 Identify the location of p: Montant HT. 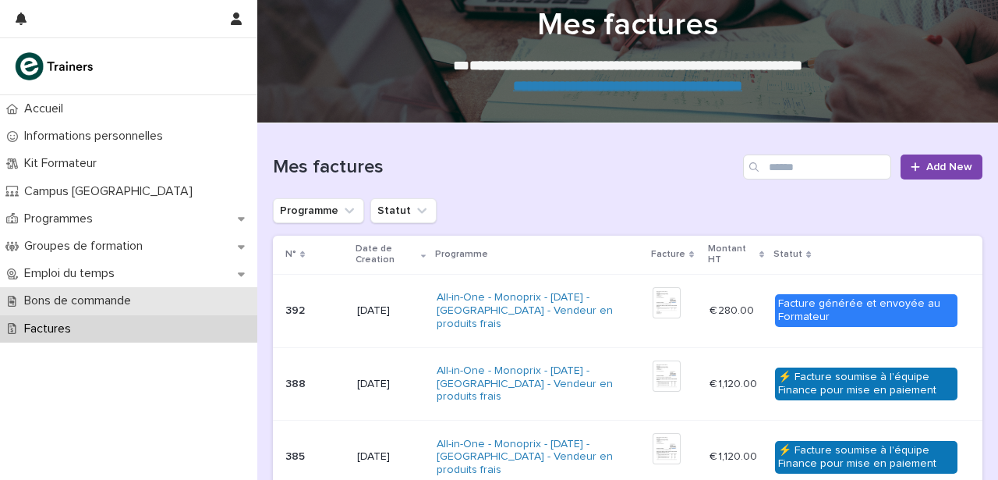
(731, 254).